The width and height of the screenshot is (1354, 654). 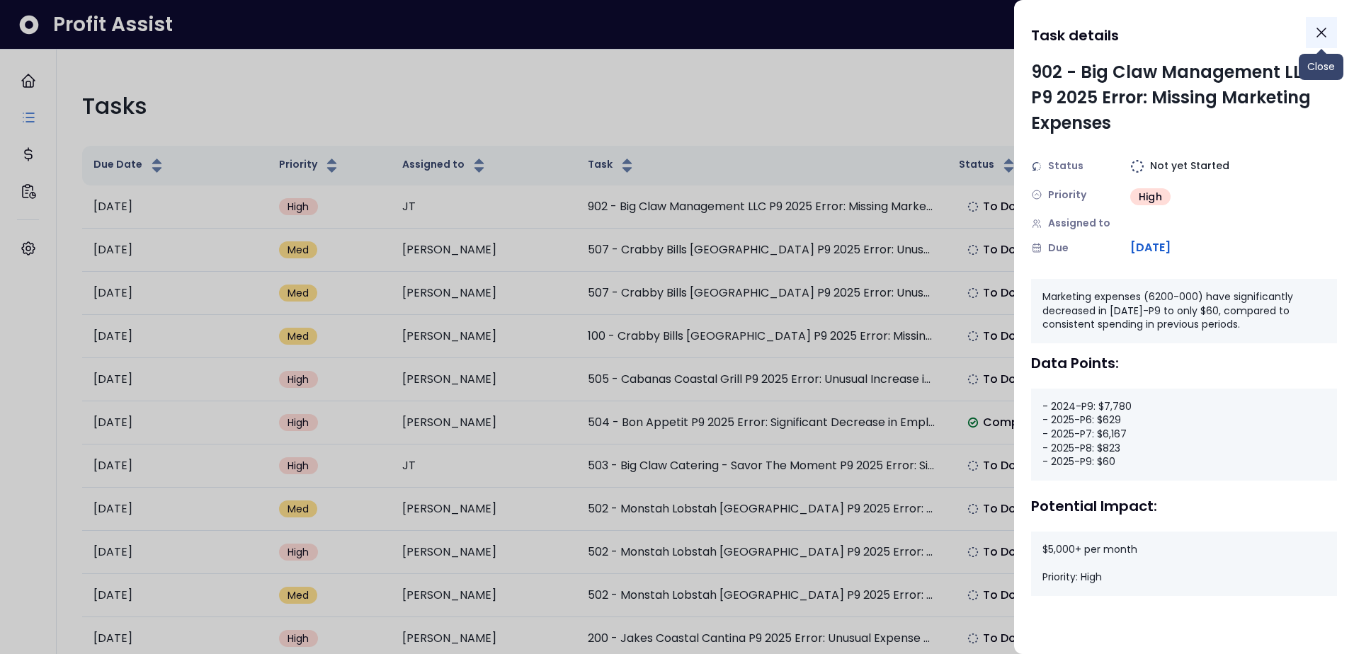 What do you see at coordinates (1058, 248) in the screenshot?
I see `span: Due` at bounding box center [1058, 248].